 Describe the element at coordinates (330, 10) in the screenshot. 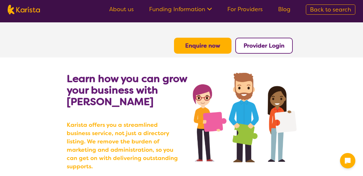

I see `a: Back to search` at that location.